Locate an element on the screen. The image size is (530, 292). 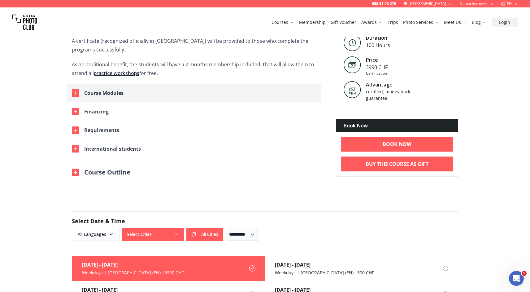
button: Trips is located at coordinates (393, 22).